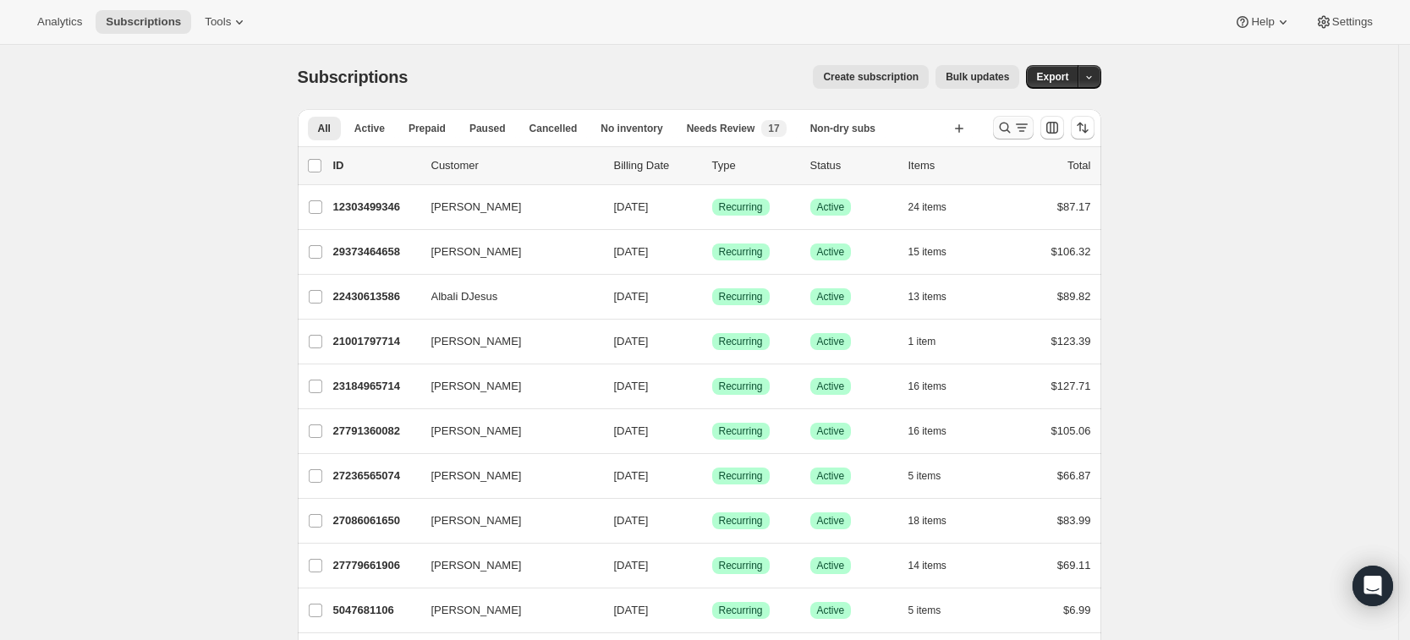 The width and height of the screenshot is (1410, 640). What do you see at coordinates (1074, 565) in the screenshot?
I see `span: $69.11` at bounding box center [1074, 565].